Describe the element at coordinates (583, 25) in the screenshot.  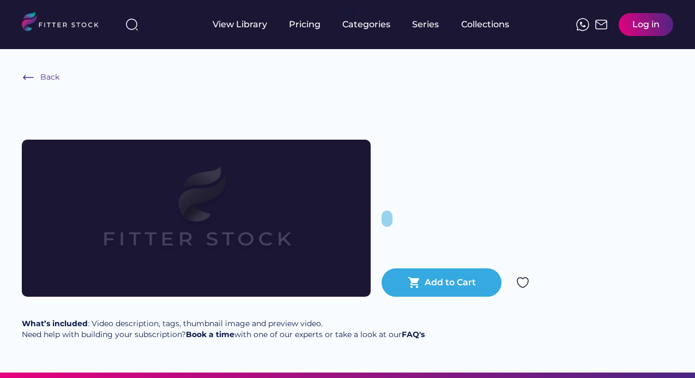
I see `img: meteor-icons_whatsapp%20%281%29.svg` at that location.